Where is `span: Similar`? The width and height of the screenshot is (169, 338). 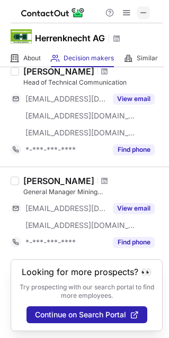
span: Similar is located at coordinates (147, 58).